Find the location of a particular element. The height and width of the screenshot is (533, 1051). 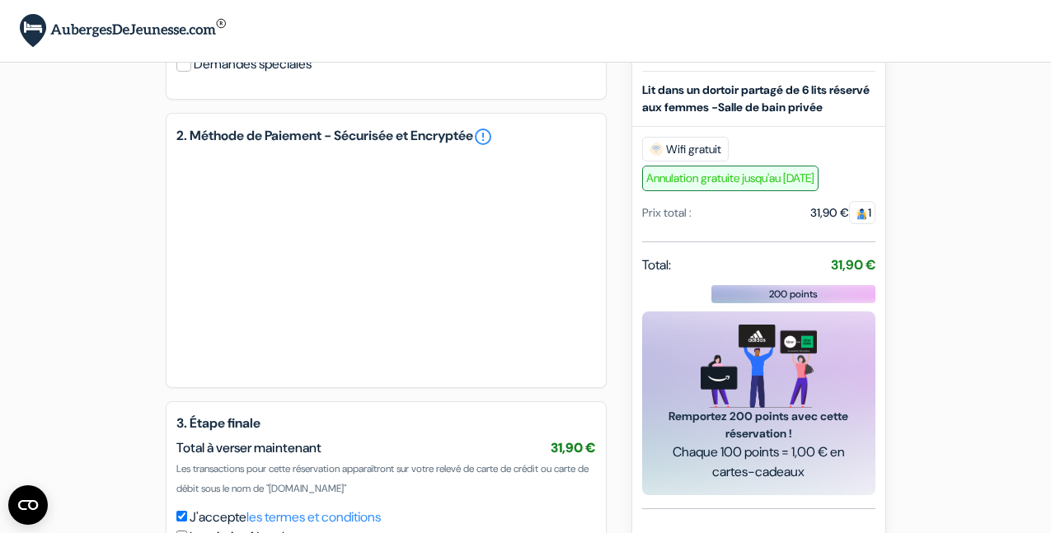

span: Total à verser maintenant is located at coordinates (249, 448).